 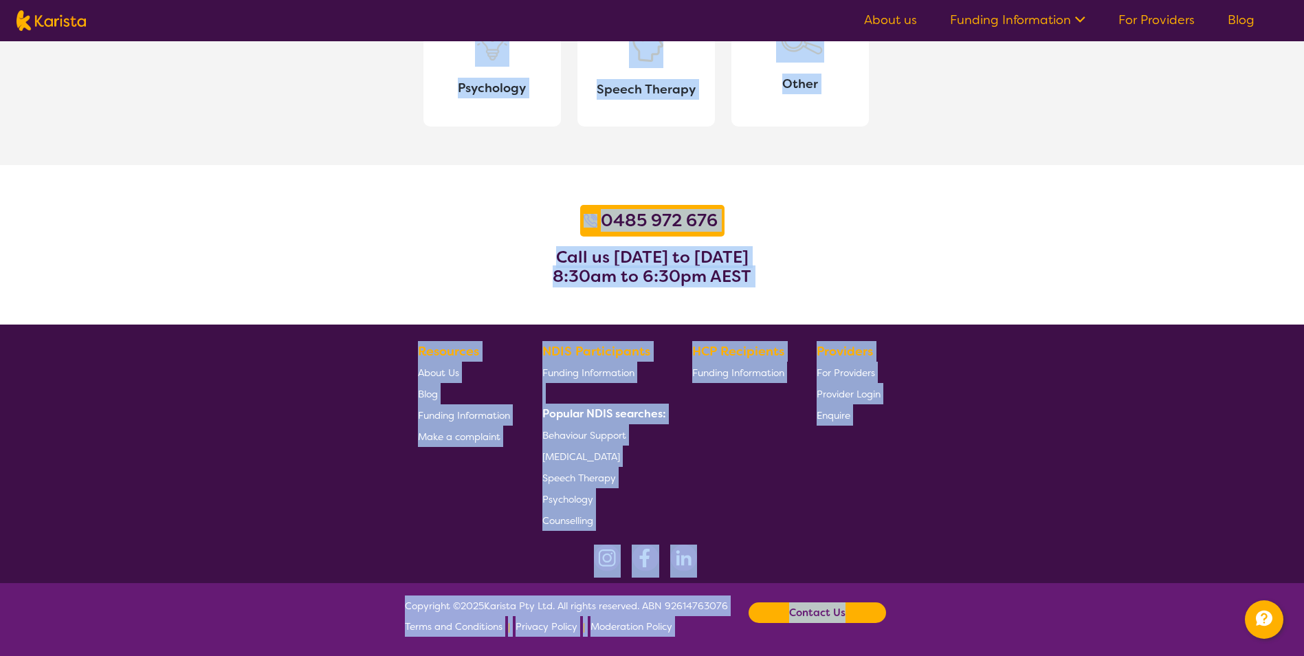 What do you see at coordinates (547, 626) in the screenshot?
I see `span: Privacy Policy` at bounding box center [547, 626].